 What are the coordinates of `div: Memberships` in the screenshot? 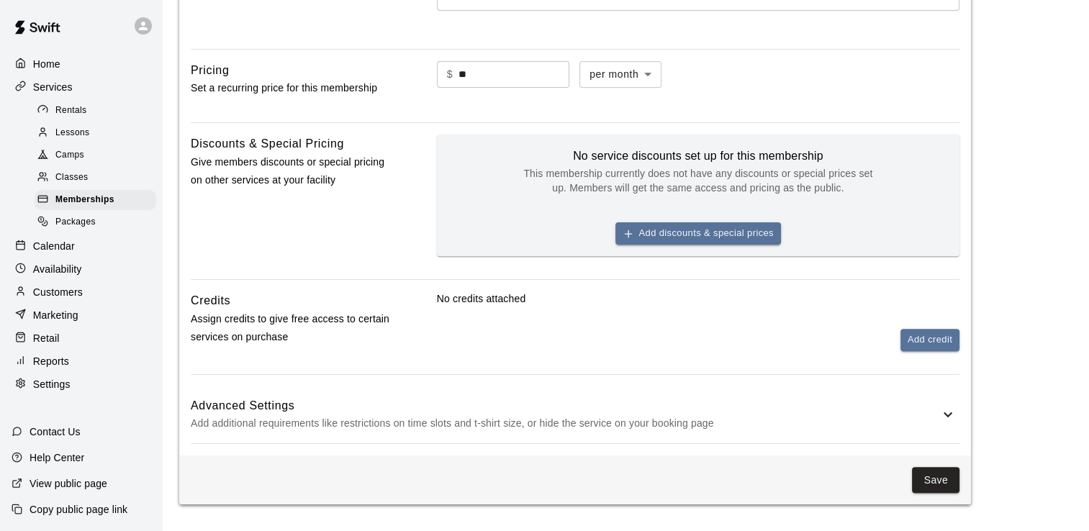 It's located at (95, 200).